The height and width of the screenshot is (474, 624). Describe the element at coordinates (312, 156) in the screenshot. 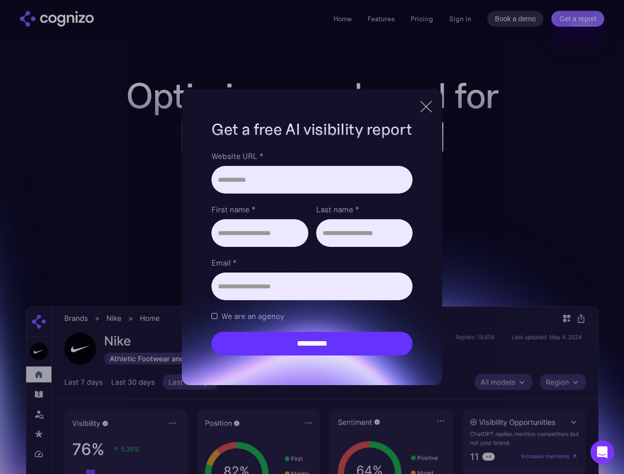

I see `label: Website URL *` at that location.